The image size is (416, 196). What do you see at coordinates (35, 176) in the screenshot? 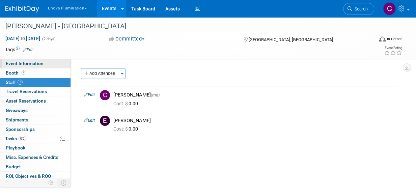
I see `a: ROI, Objectives & ROO` at bounding box center [35, 176].